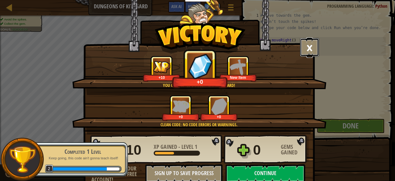 The width and height of the screenshot is (395, 181). What do you see at coordinates (238, 77) in the screenshot?
I see `div: New Item` at bounding box center [238, 77].